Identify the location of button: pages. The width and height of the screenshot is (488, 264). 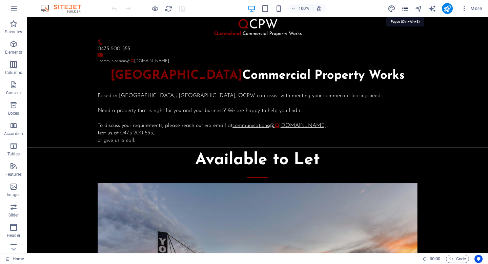
(405, 8).